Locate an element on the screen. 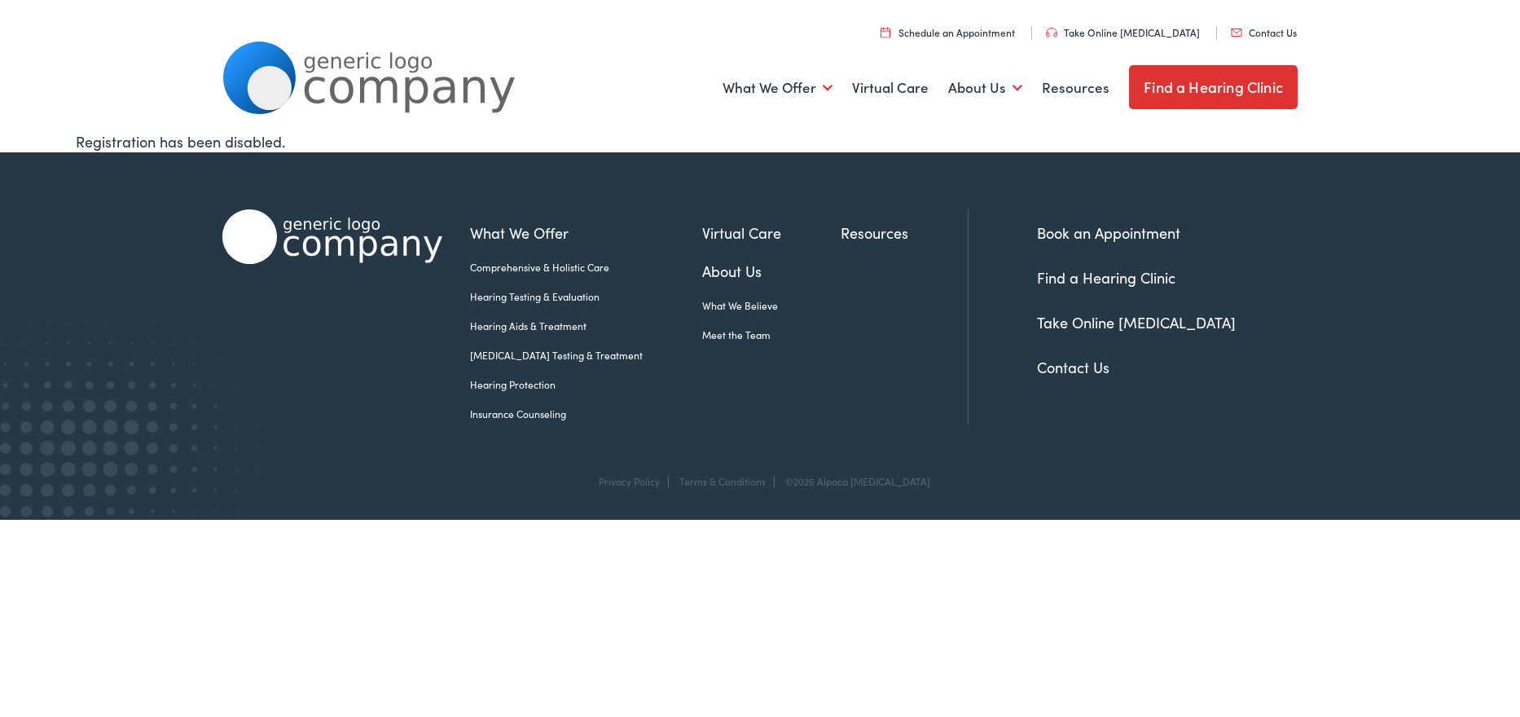 The image size is (1520, 717). a: Comprehensive & Holistic Care is located at coordinates (586, 267).